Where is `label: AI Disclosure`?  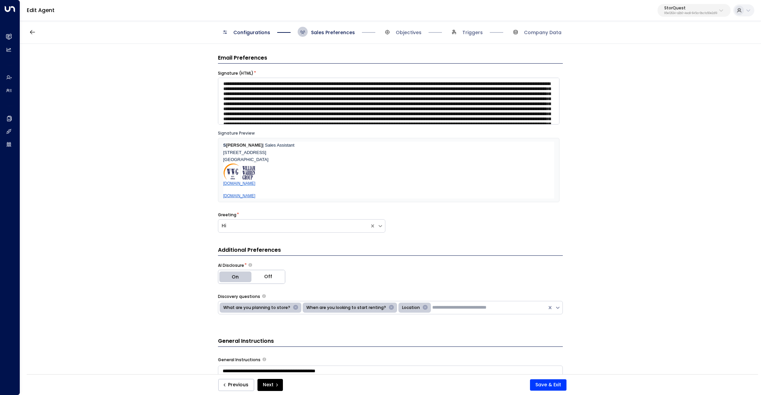 label: AI Disclosure is located at coordinates (231, 266).